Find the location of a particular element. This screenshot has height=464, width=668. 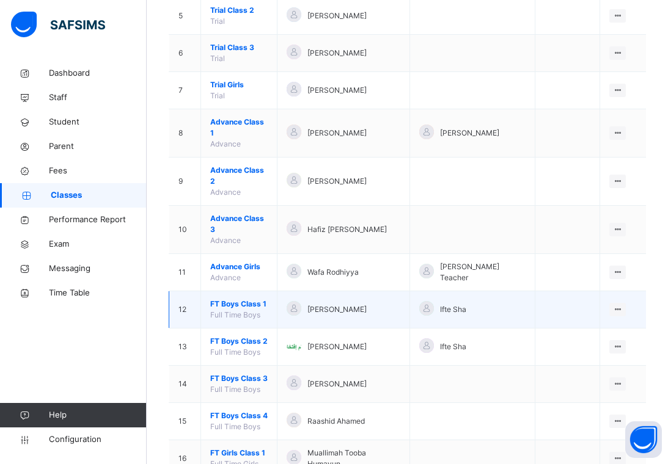

span: FT Boys Class 3 is located at coordinates (239, 379).